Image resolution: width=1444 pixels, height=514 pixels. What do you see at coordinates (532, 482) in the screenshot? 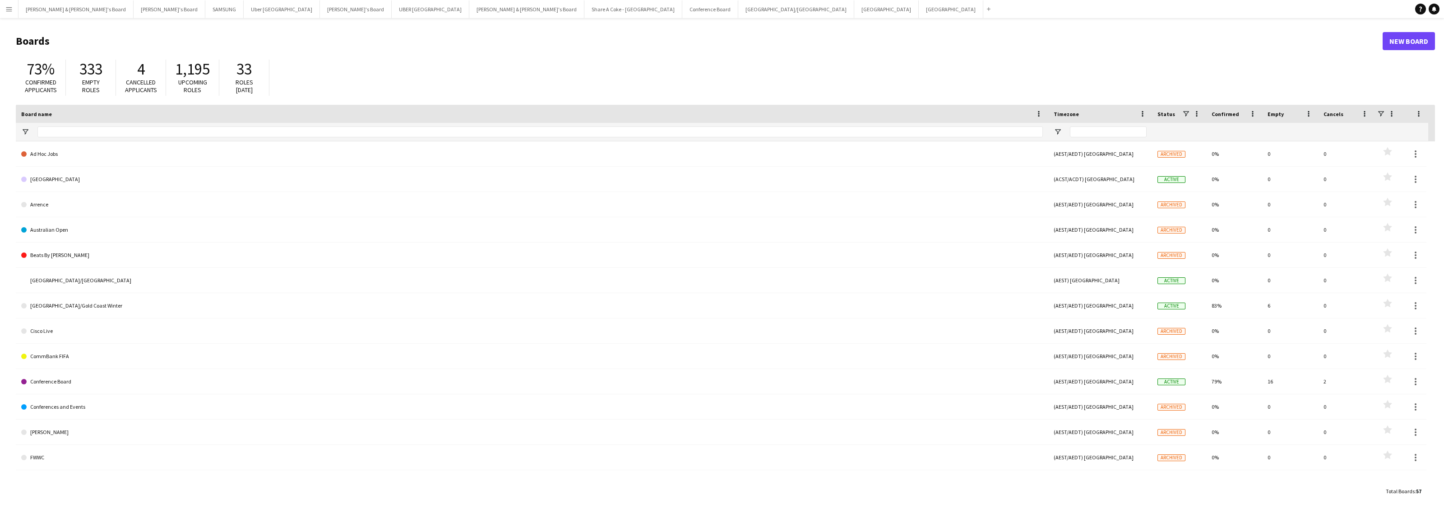
I see `a: Hayanah` at bounding box center [532, 482].